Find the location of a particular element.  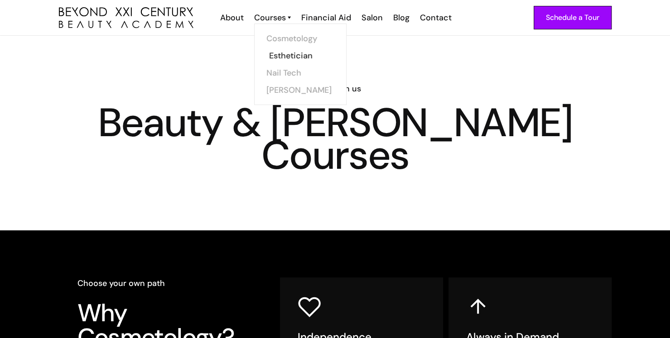

div: Financial Aid is located at coordinates (326, 18).